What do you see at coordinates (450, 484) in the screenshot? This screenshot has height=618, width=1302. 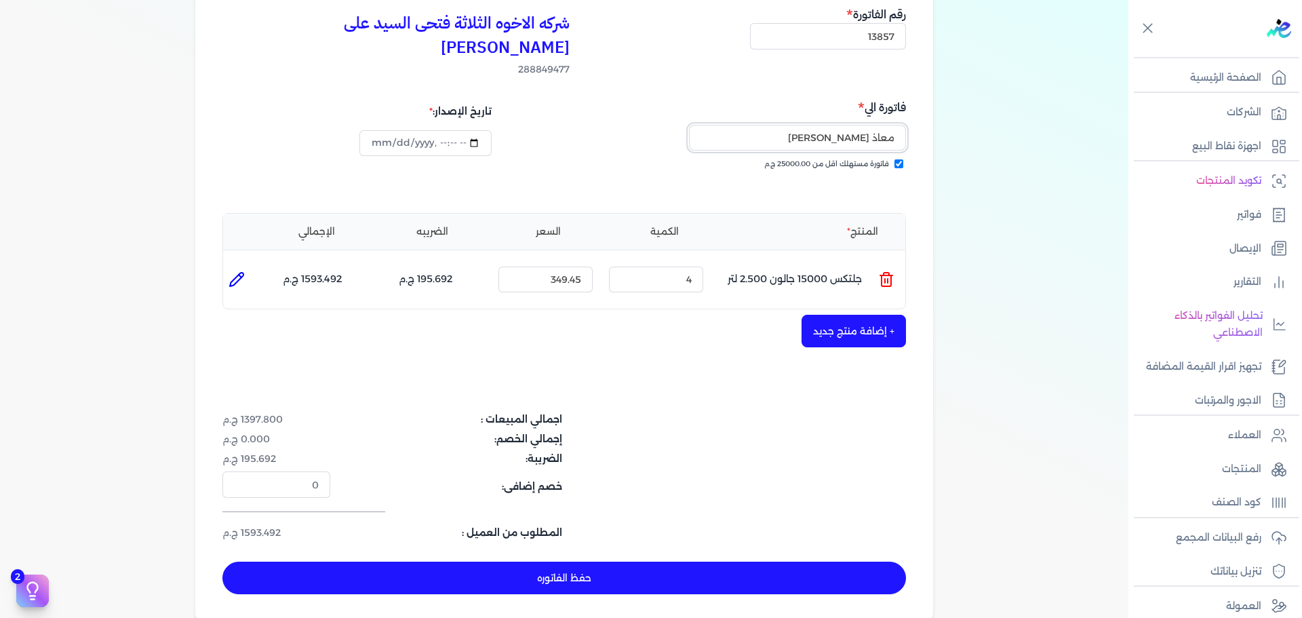 I see `dt: خصم إضافى:` at bounding box center [450, 484].